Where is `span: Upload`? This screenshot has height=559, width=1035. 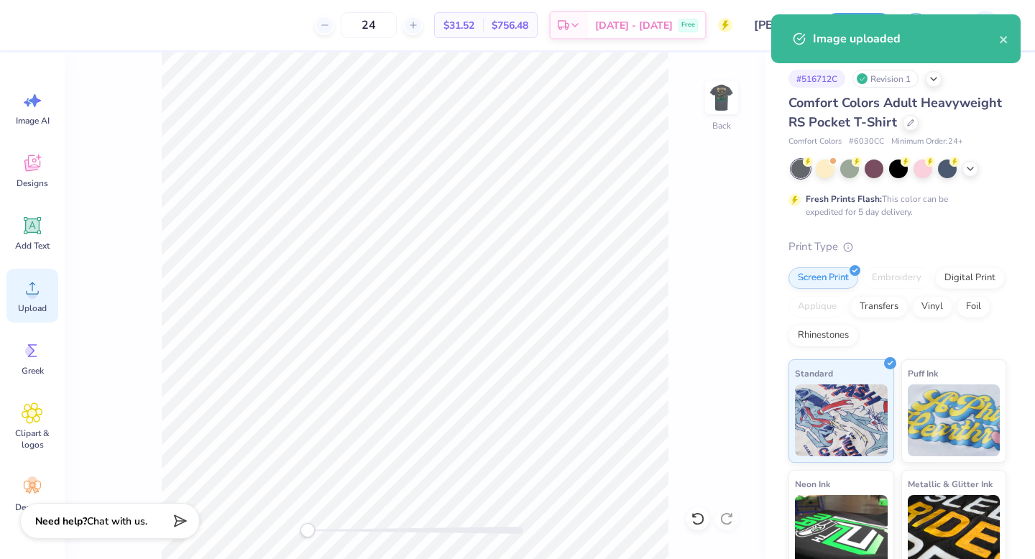
span: Upload is located at coordinates (32, 308).